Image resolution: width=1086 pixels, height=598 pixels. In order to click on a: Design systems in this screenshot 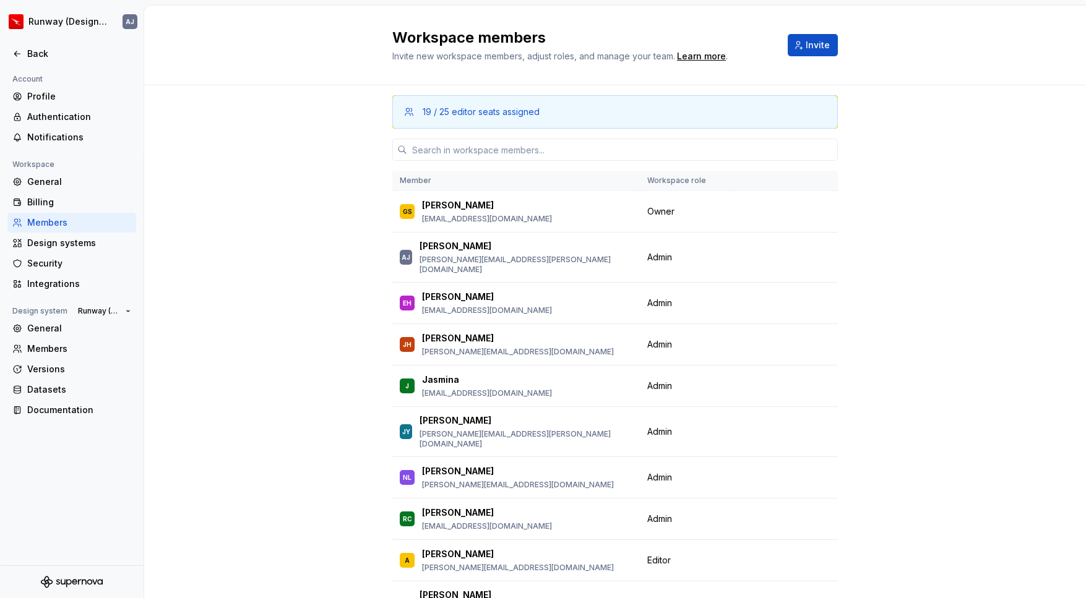, I will do `click(72, 243)`.